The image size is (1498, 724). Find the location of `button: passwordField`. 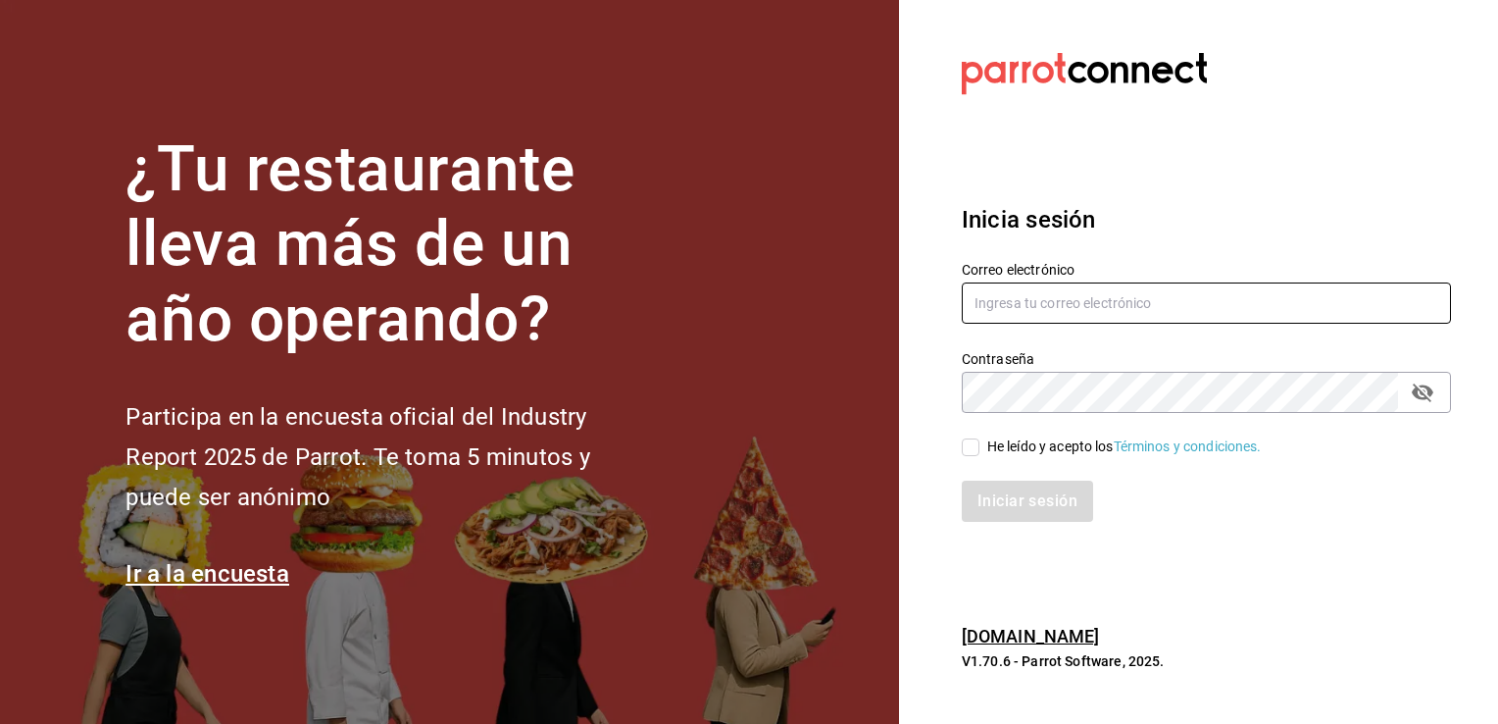

button: passwordField is located at coordinates (1423, 392).